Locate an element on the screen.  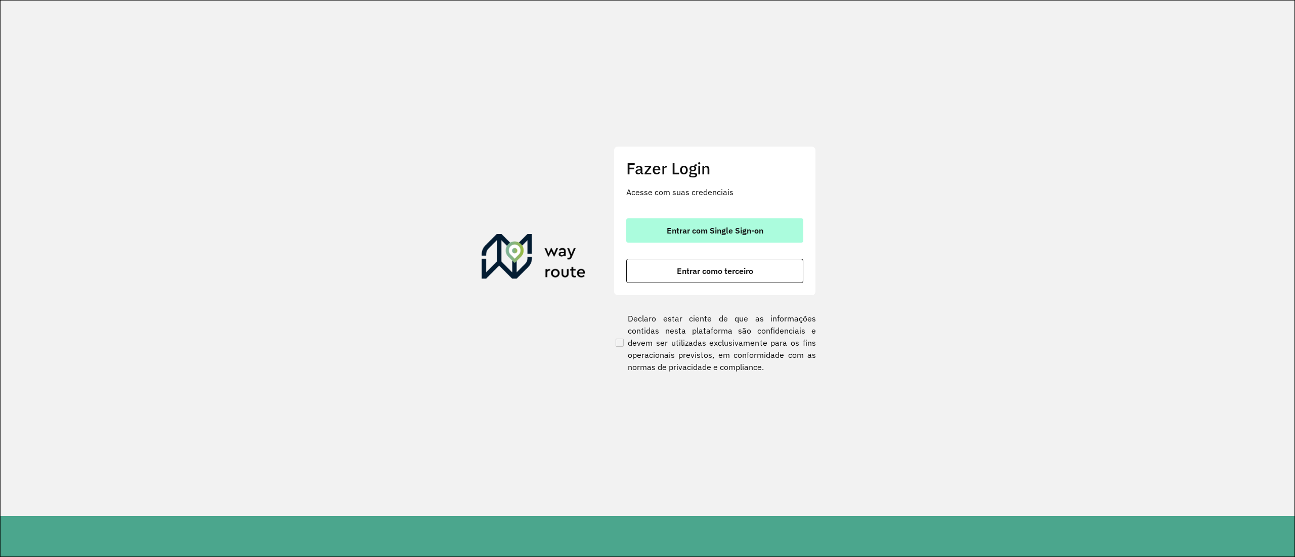
h2: Fazer Login is located at coordinates (715, 168).